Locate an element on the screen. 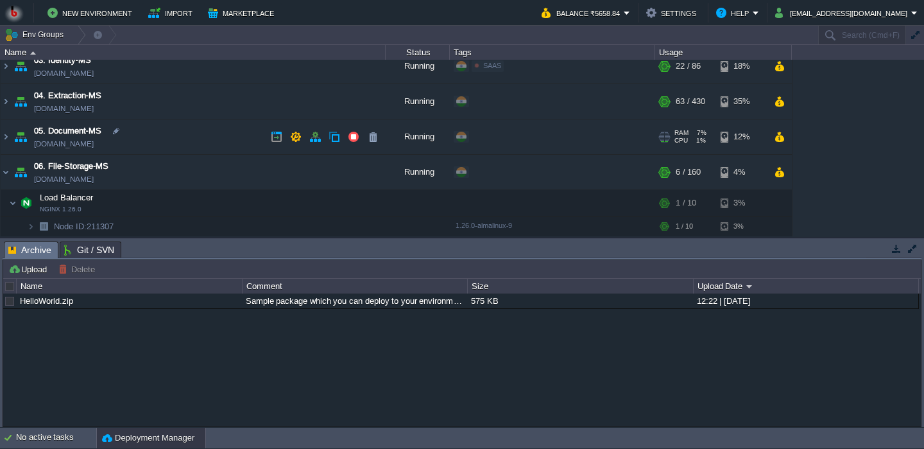  a: 03. Identity-MS is located at coordinates (62, 60).